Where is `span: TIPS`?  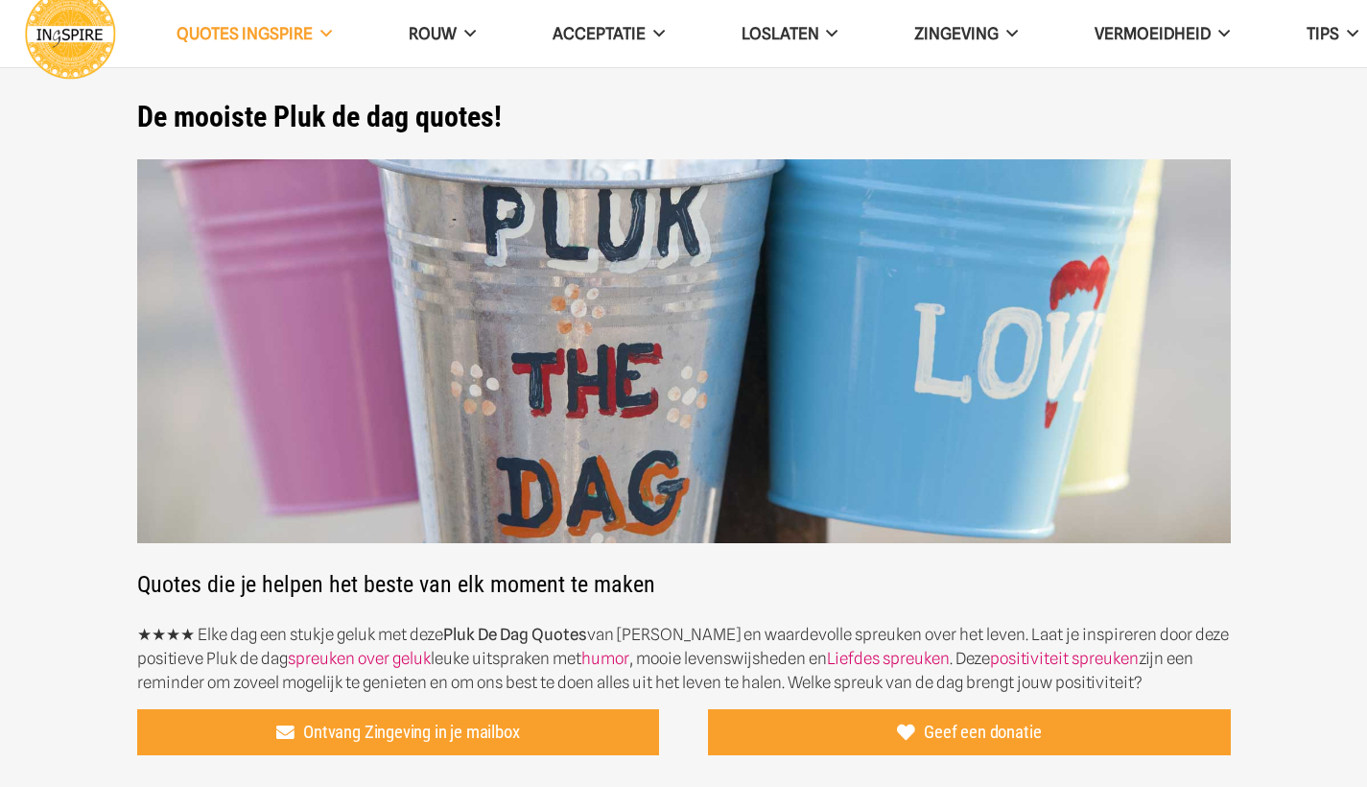 span: TIPS is located at coordinates (1323, 34).